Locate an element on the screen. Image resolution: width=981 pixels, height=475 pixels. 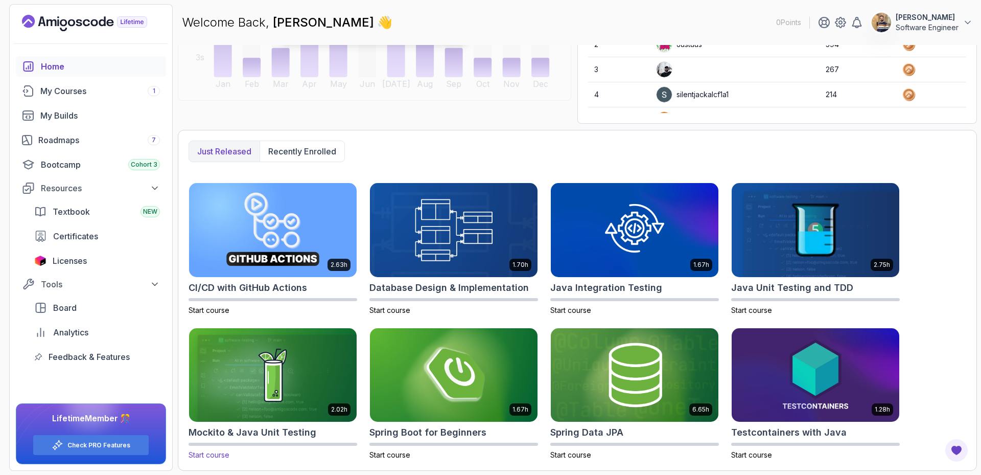
a: Landing page is located at coordinates (96, 23).